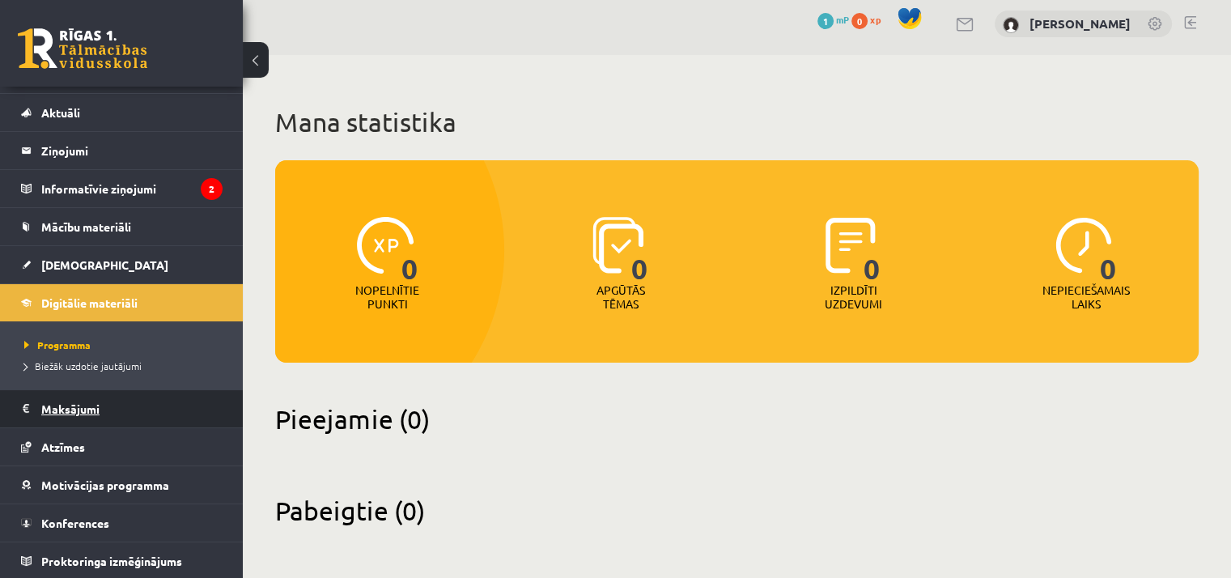 This screenshot has width=1231, height=578. I want to click on a: Programma, so click(125, 345).